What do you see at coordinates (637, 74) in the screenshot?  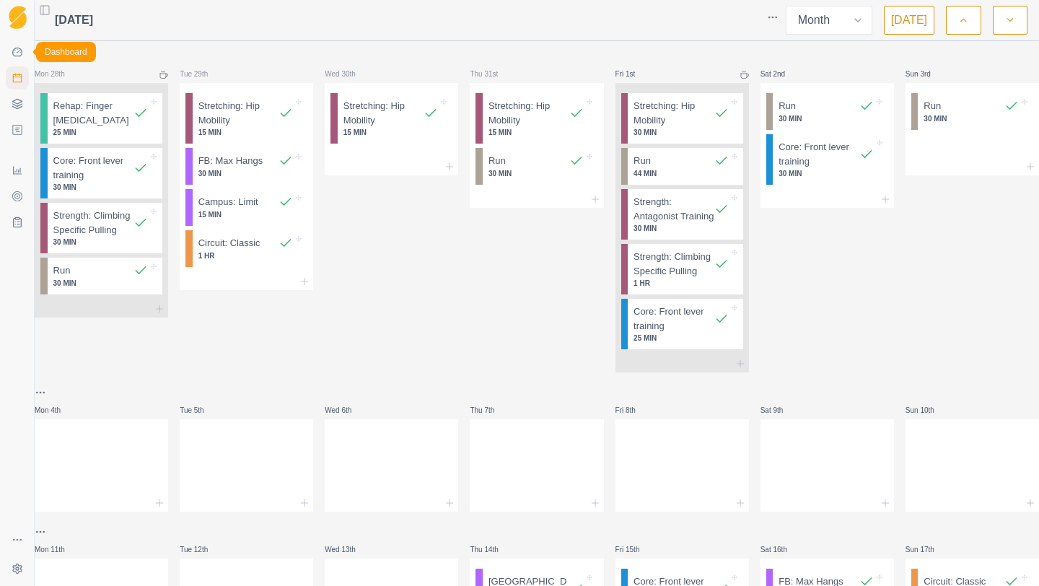 I see `p: Fri 1st` at bounding box center [637, 74].